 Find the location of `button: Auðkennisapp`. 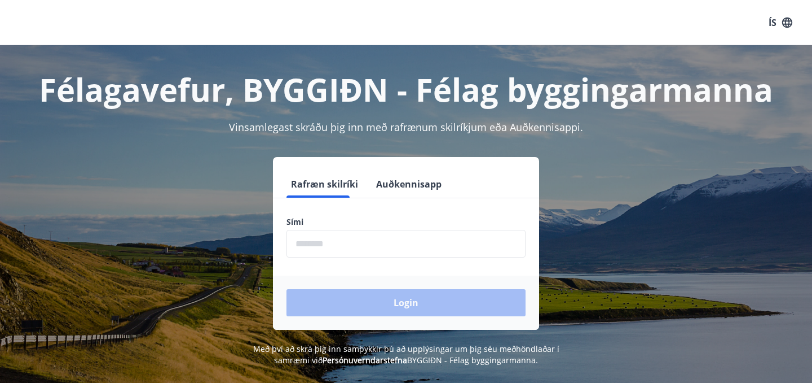

button: Auðkennisapp is located at coordinates (409, 184).